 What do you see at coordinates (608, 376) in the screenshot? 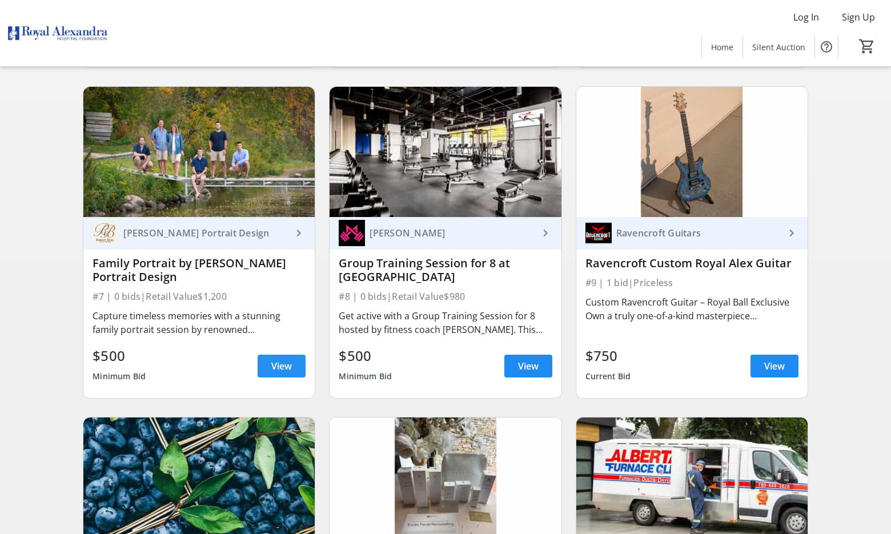
I see `div: Current Bid` at bounding box center [608, 376].